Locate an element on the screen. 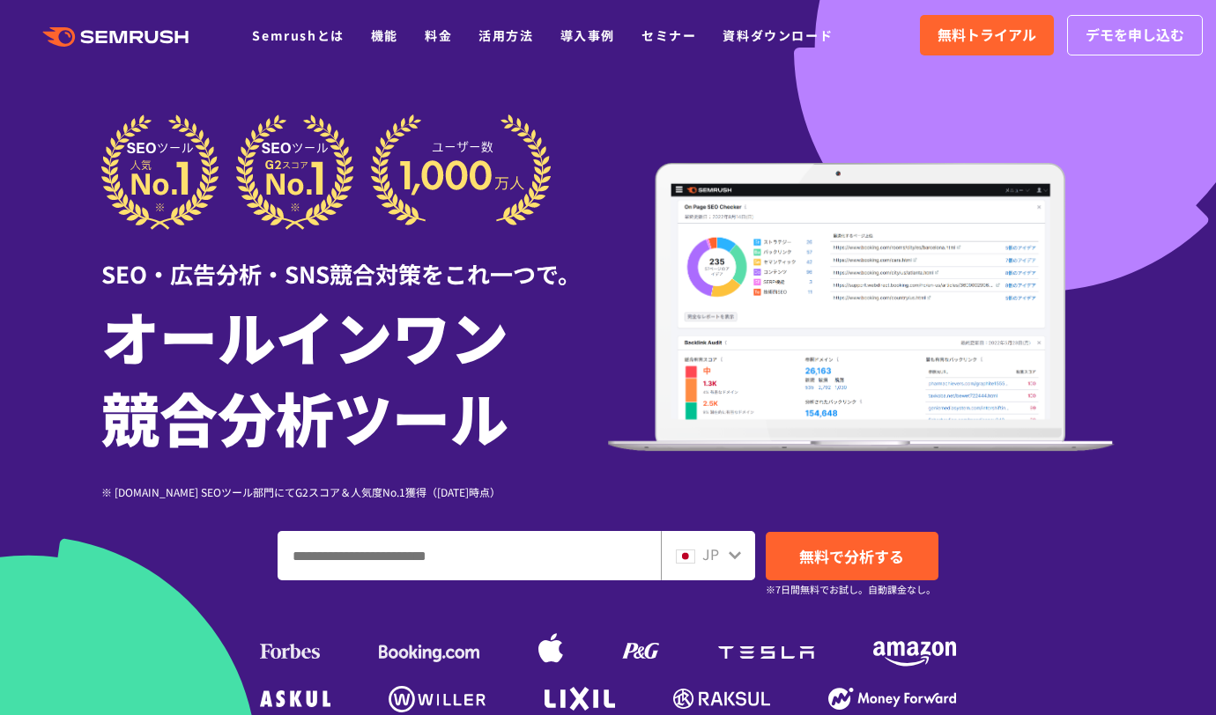 The height and width of the screenshot is (715, 1216). span: 無料で分析する is located at coordinates (851, 556).